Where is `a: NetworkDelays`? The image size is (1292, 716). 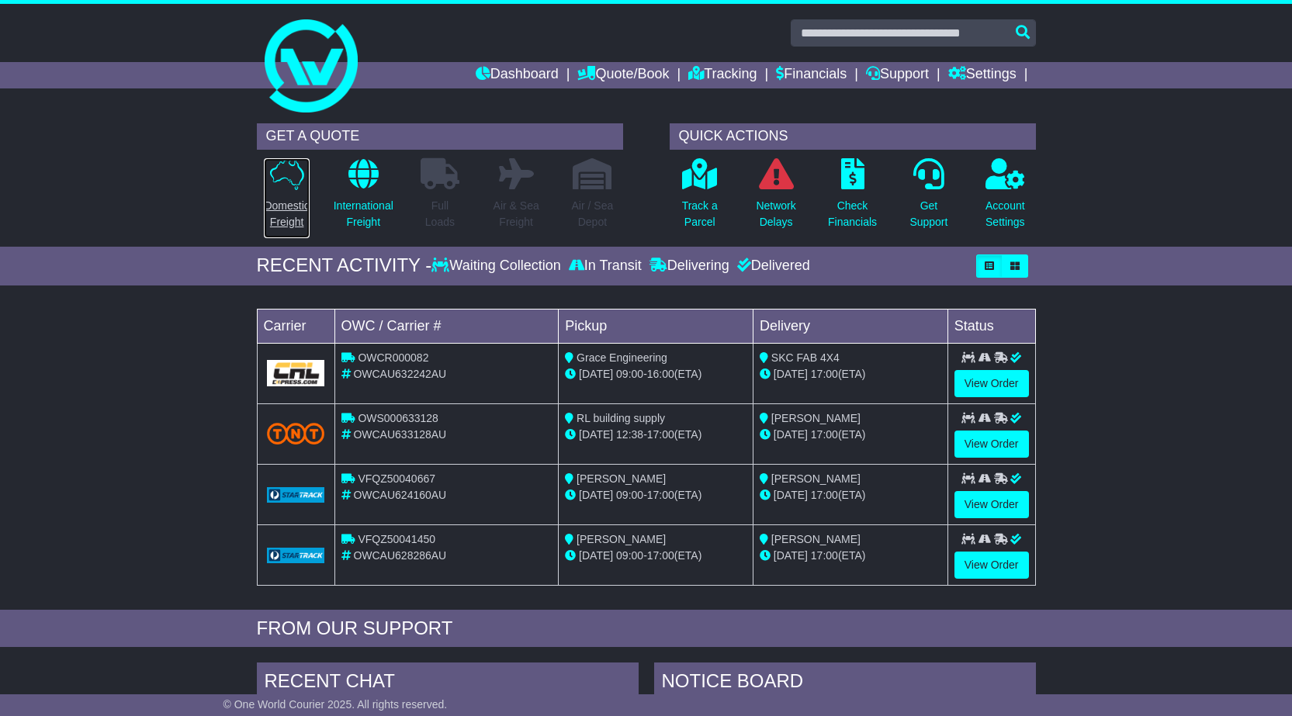 a: NetworkDelays is located at coordinates (775, 198).